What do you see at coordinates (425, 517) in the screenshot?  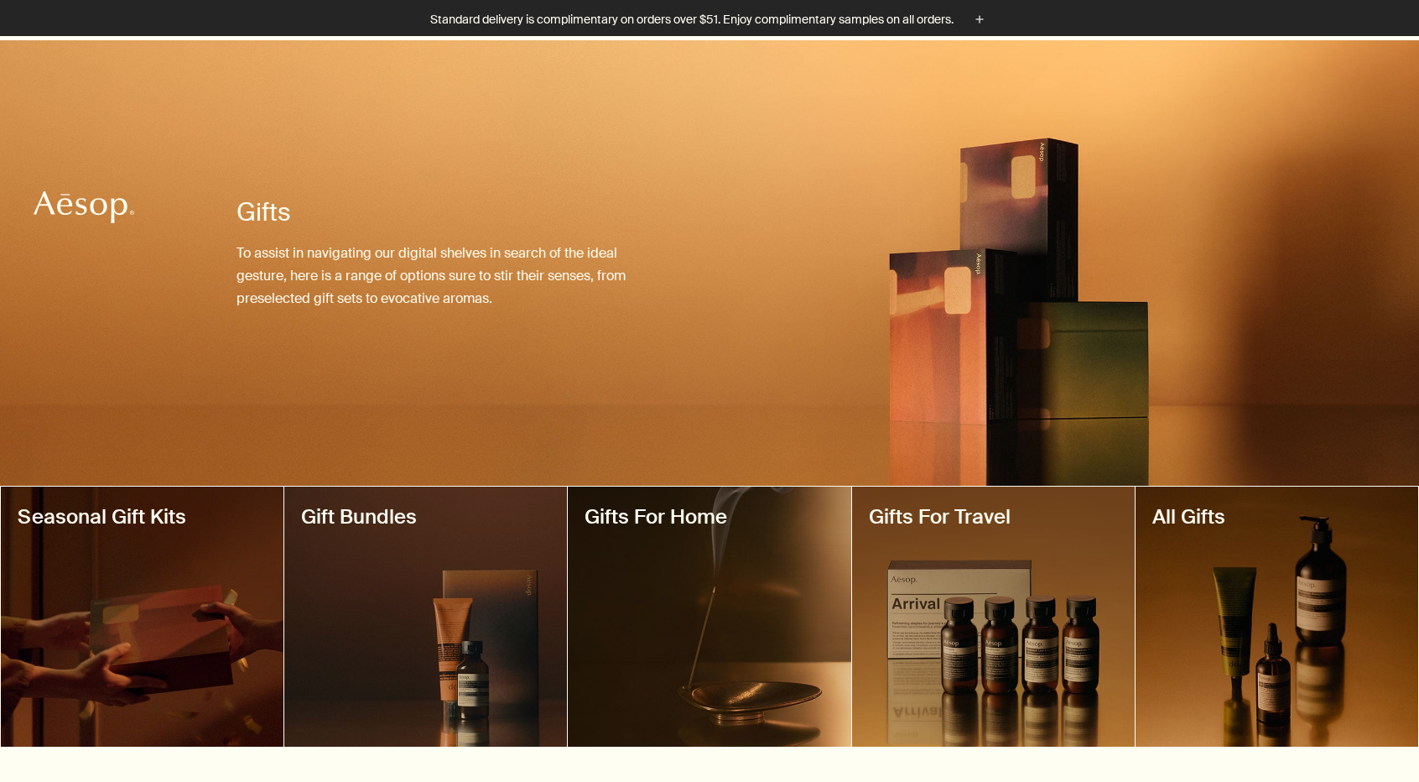 I see `h2: Gift Bundles` at bounding box center [425, 517].